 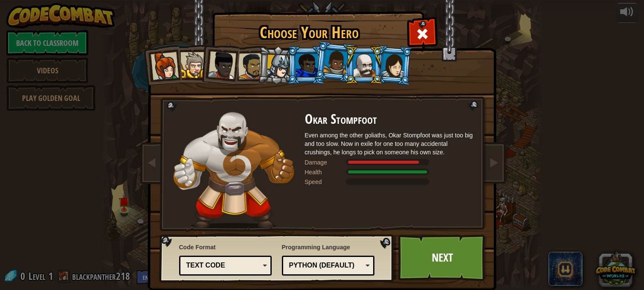 What do you see at coordinates (390, 144) in the screenshot?
I see `div: Even among the other goliaths, Okar Stompfoot was just too big and too slow. Now in exile for one...` at bounding box center [390, 144].